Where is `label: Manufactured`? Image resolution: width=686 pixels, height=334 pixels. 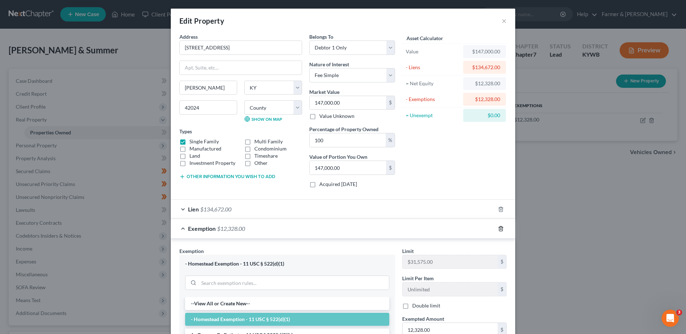 label: Manufactured is located at coordinates (205, 149).